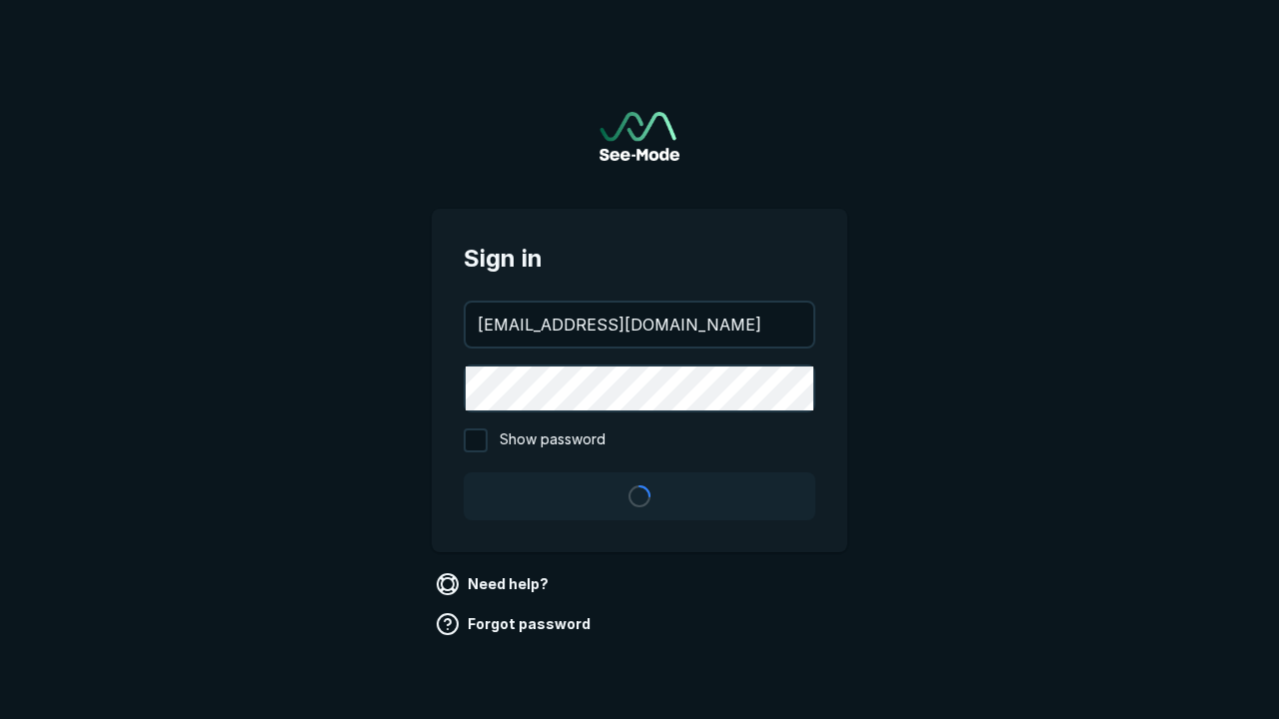 The image size is (1279, 719). What do you see at coordinates (552, 441) in the screenshot?
I see `span: Show password` at bounding box center [552, 441].